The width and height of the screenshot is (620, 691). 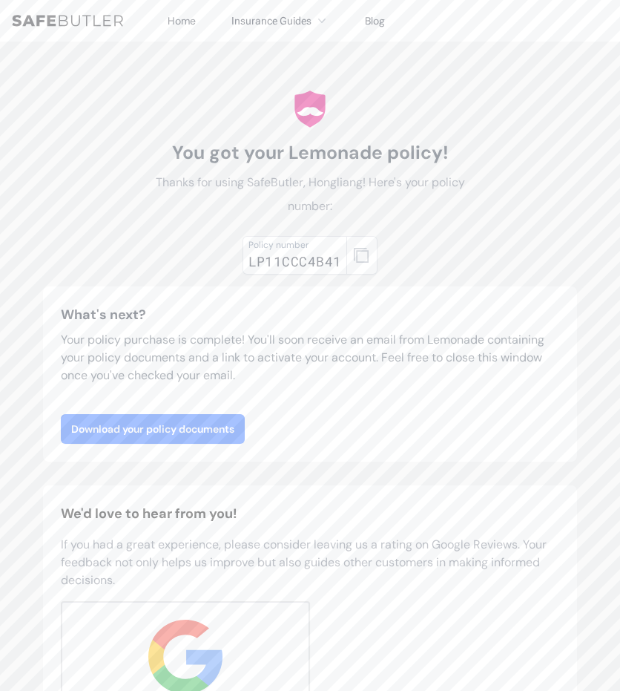 I want to click on div: Policy number, so click(x=295, y=245).